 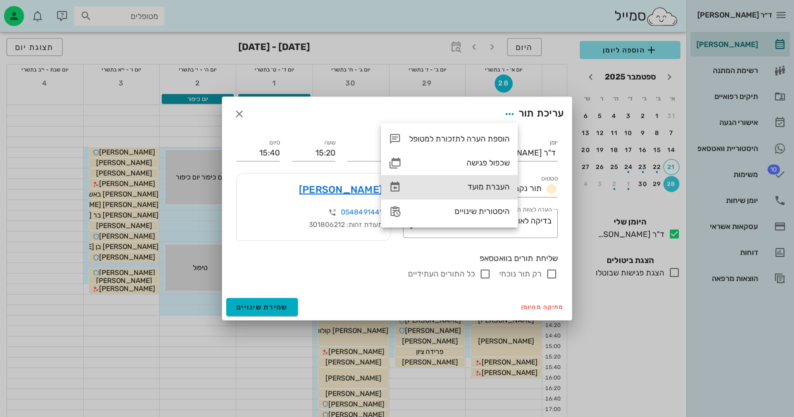 What do you see at coordinates (459, 211) in the screenshot?
I see `div: היסטורית שינויים` at bounding box center [459, 211].